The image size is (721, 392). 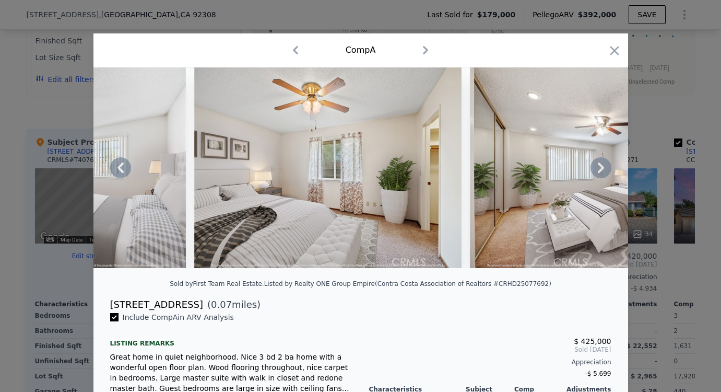 What do you see at coordinates (178, 317) in the screenshot?
I see `span: Include Comp A in ARV Analysis` at bounding box center [178, 317].